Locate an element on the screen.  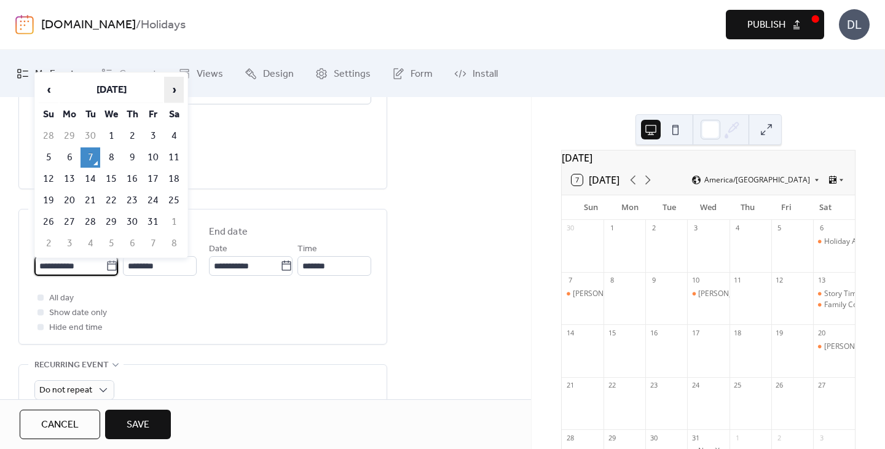
div: 20 is located at coordinates (821, 333).